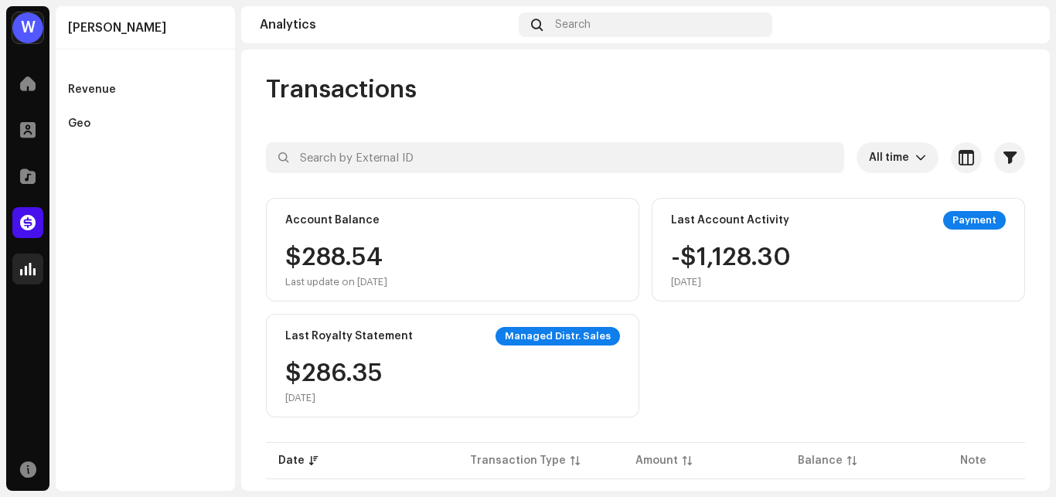 The height and width of the screenshot is (497, 1056). What do you see at coordinates (974, 220) in the screenshot?
I see `div: Payment` at bounding box center [974, 220].